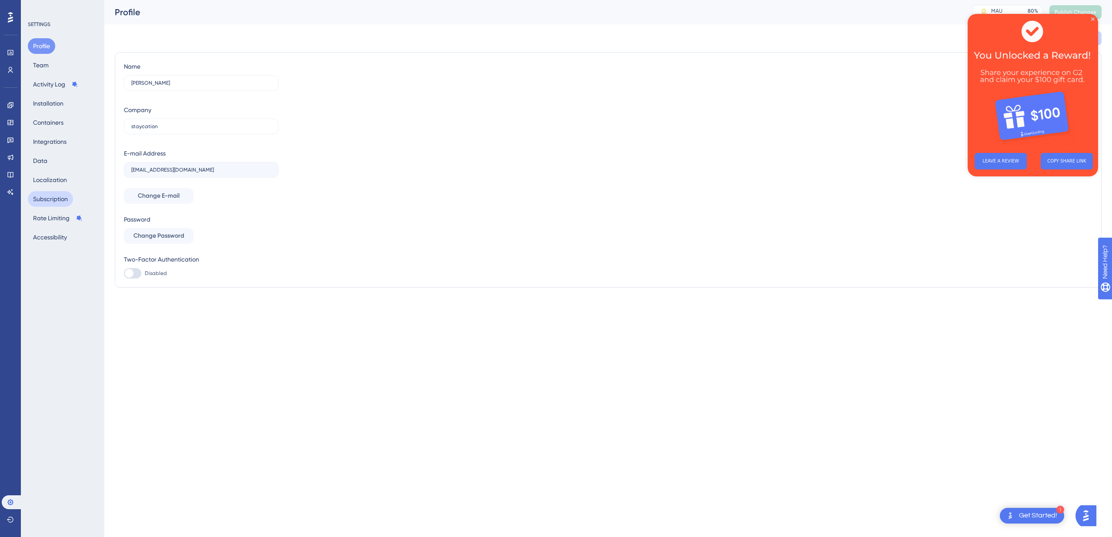  Describe the element at coordinates (63, 24) in the screenshot. I see `div: SETTINGS` at that location.